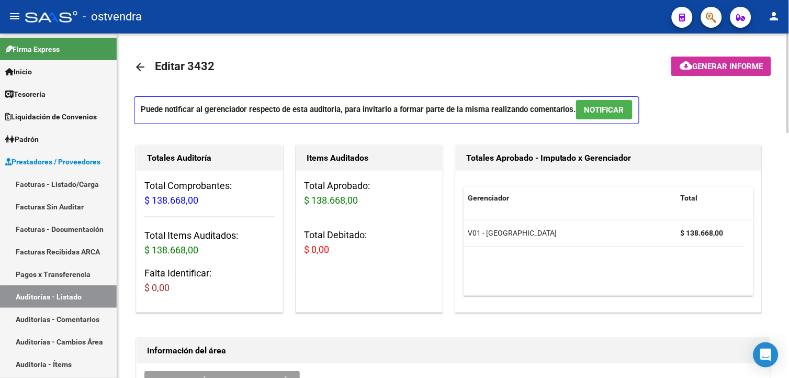  I want to click on h1: Información del área, so click(453, 351).